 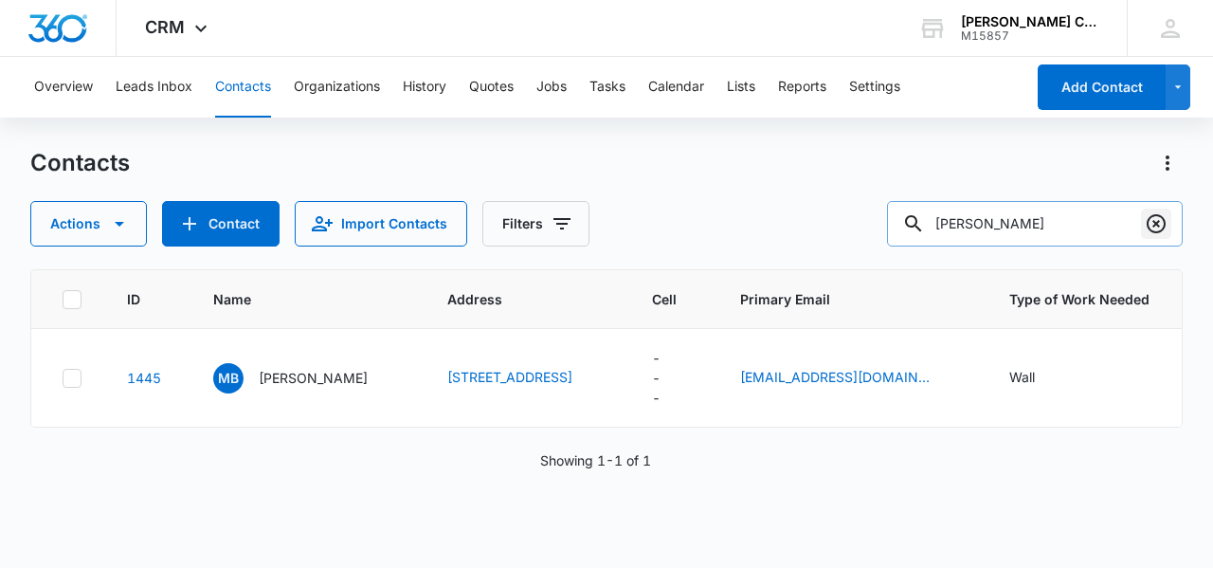 What do you see at coordinates (676, 87) in the screenshot?
I see `button: Calendar` at bounding box center [676, 87].